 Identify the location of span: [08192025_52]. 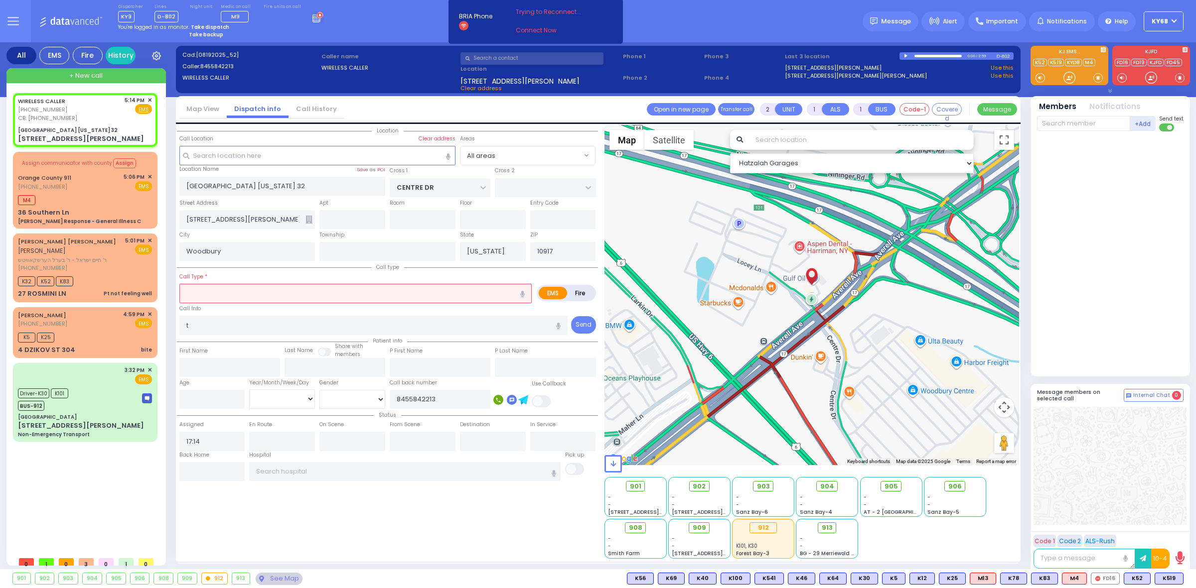
(217, 55).